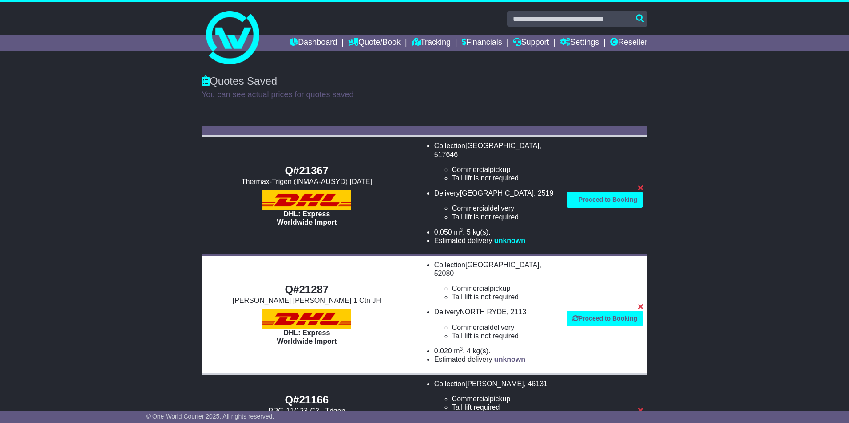 The height and width of the screenshot is (423, 849). What do you see at coordinates (307, 411) in the screenshot?
I see `div: PRG-11/123-C3 - Trigen` at bounding box center [307, 411].